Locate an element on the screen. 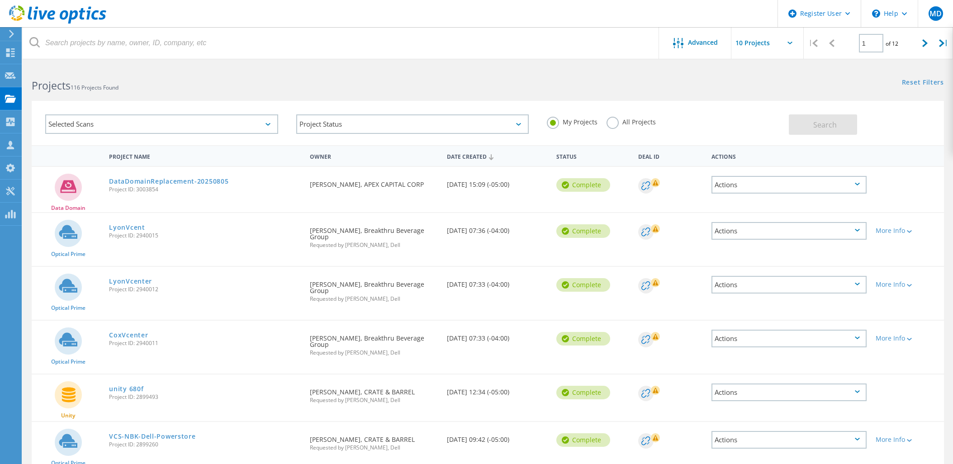  span: Project ID: 2940011 is located at coordinates (205, 343).